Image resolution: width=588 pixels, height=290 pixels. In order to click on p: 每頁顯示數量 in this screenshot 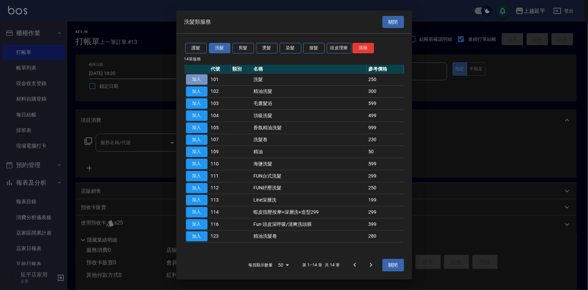, I will do `click(261, 265)`.